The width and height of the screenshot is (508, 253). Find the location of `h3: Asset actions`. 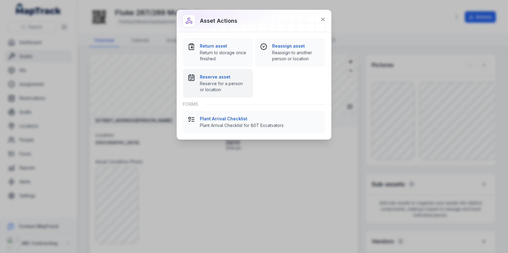

h3: Asset actions is located at coordinates (219, 21).